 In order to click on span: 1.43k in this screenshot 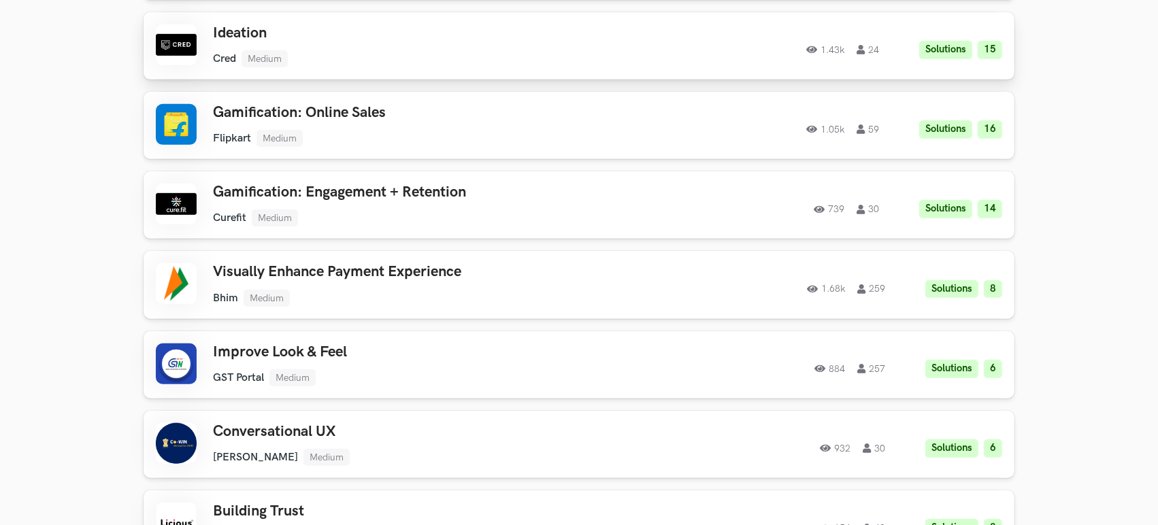, I will do `click(825, 50)`.